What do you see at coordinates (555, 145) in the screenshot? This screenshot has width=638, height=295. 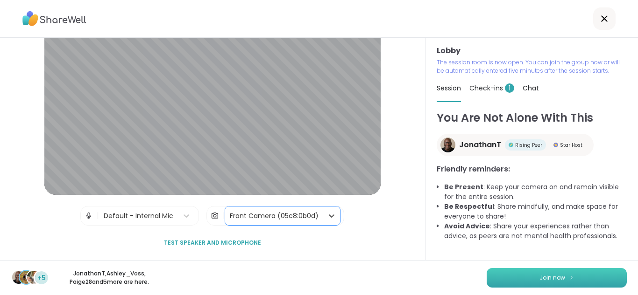 I see `img: Star Host` at bounding box center [555, 145].